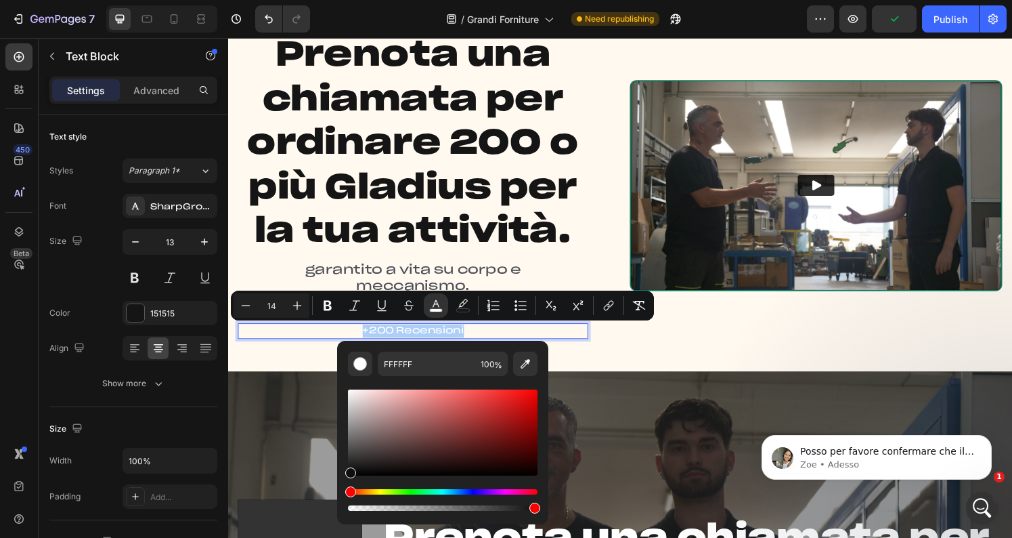 This screenshot has width=1012, height=538. I want to click on button: Publish, so click(951, 19).